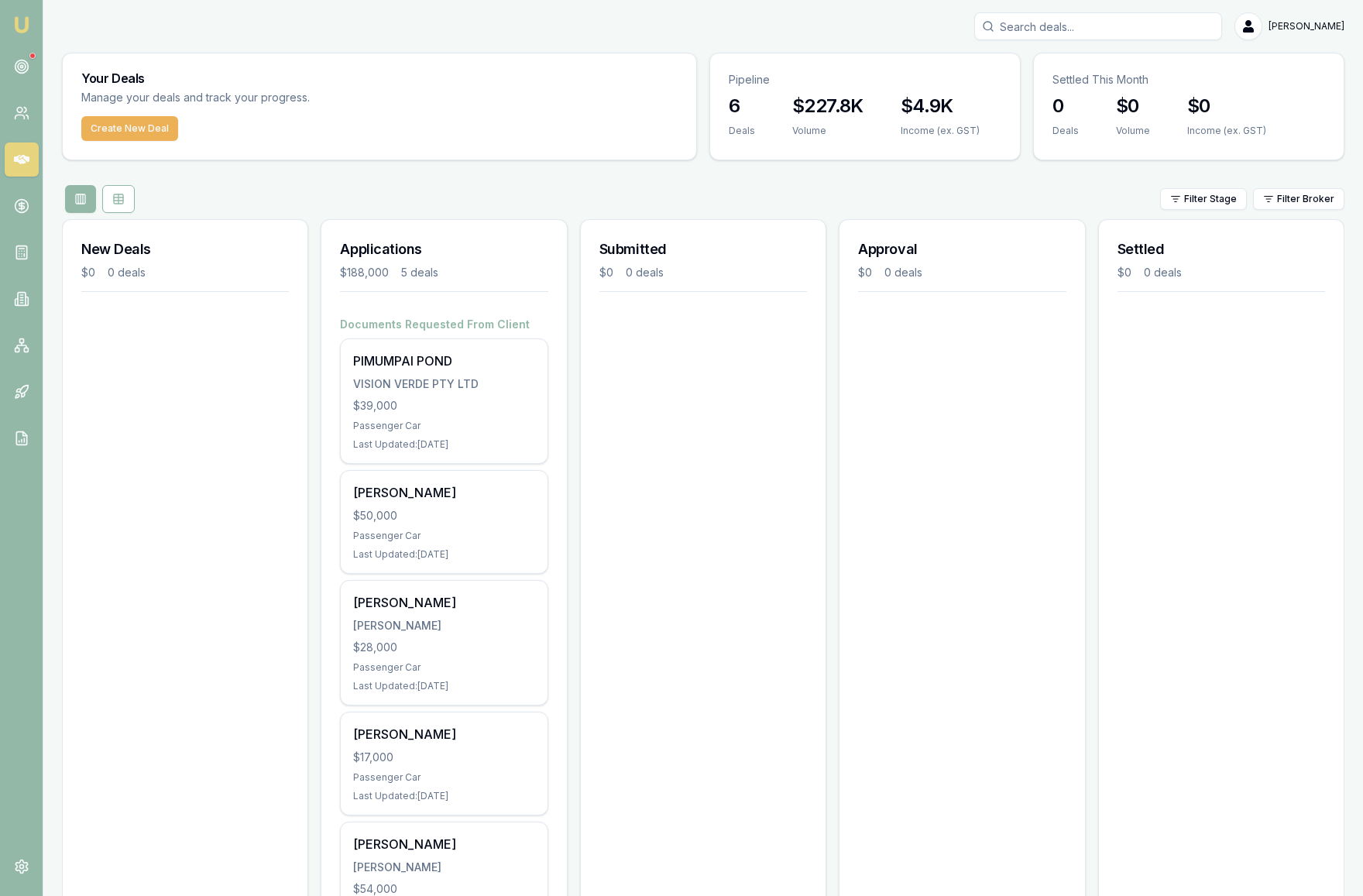 This screenshot has height=896, width=1363. Describe the element at coordinates (129, 129) in the screenshot. I see `a: Create New Deal` at that location.